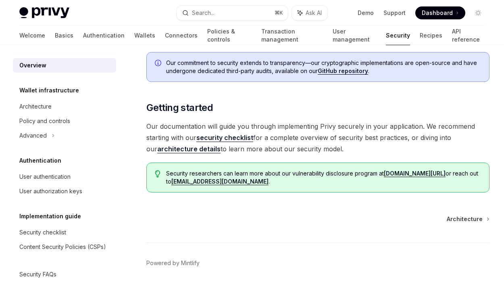 This screenshot has height=301, width=504. Describe the element at coordinates (38, 274) in the screenshot. I see `div: Security FAQs` at that location.